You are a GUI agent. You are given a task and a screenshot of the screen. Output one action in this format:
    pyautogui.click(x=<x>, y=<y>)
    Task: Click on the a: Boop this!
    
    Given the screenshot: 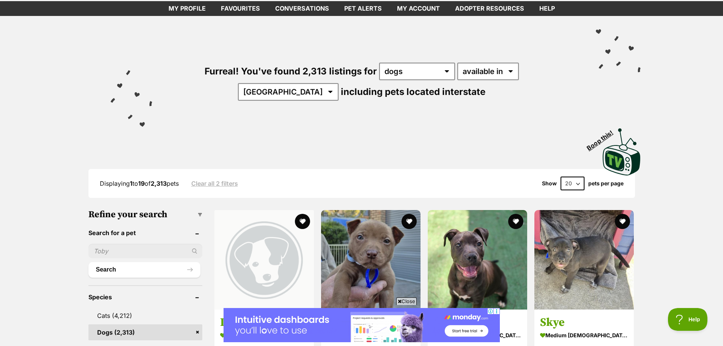 What is the action you would take?
    pyautogui.click(x=621, y=149)
    